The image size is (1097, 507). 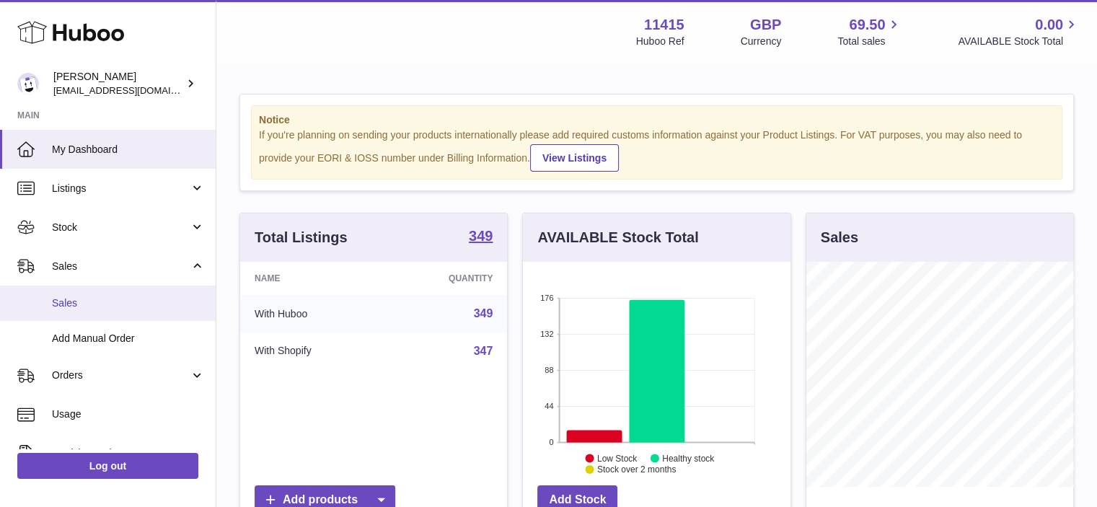 What do you see at coordinates (617, 237) in the screenshot?
I see `h3: AVAILABLE Stock Total` at bounding box center [617, 237].